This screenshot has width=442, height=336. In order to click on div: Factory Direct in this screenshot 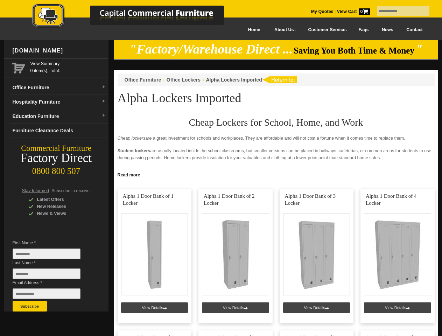, I will do `click(56, 158)`.